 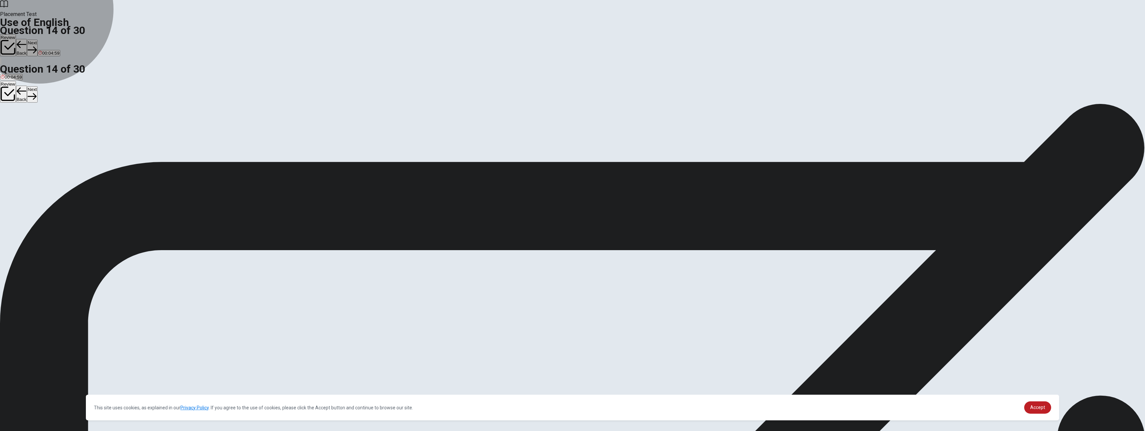 I want to click on a: Privacy Policy, so click(x=194, y=408).